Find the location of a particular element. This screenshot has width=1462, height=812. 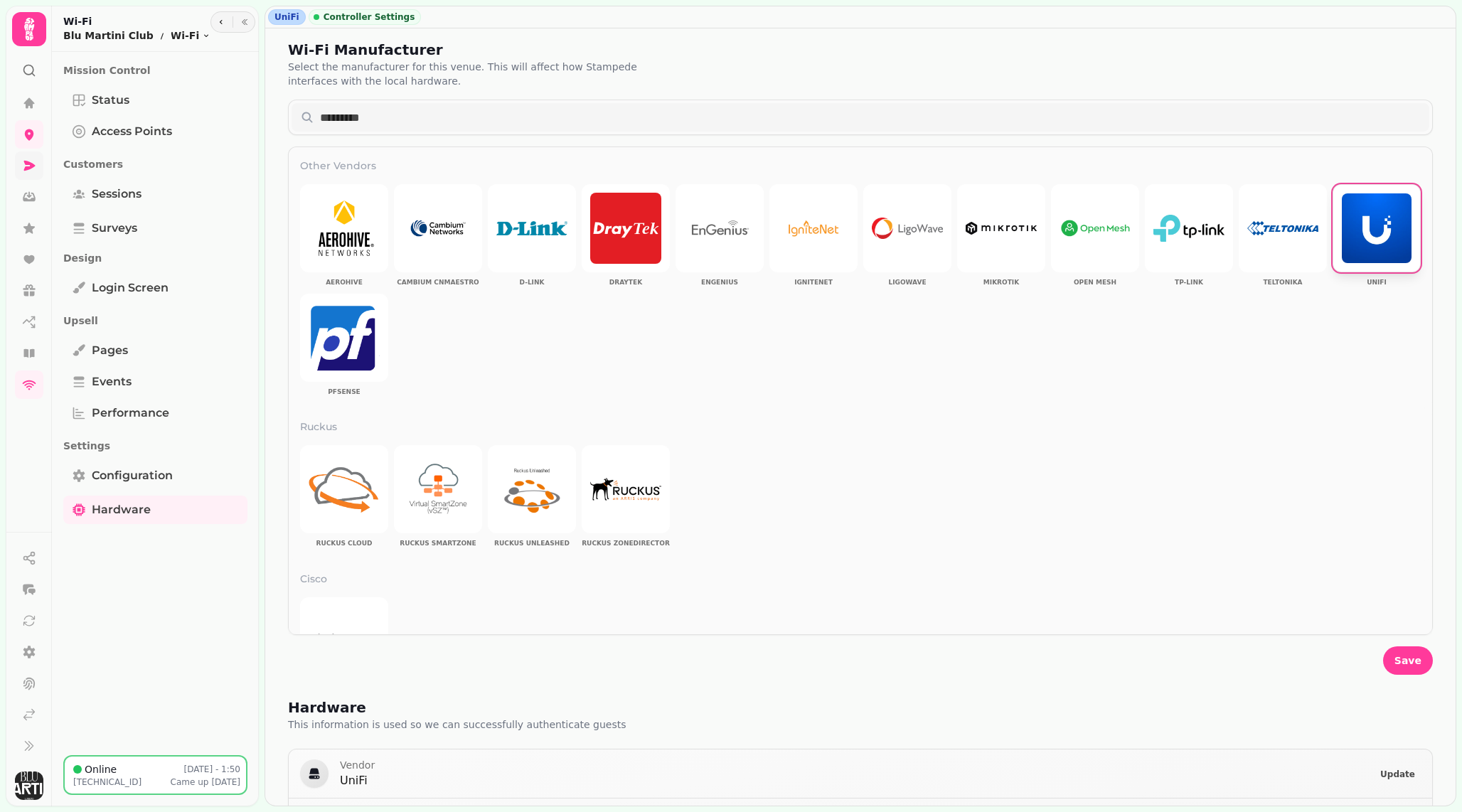

img: Ruckus Cloud is located at coordinates (345, 489).